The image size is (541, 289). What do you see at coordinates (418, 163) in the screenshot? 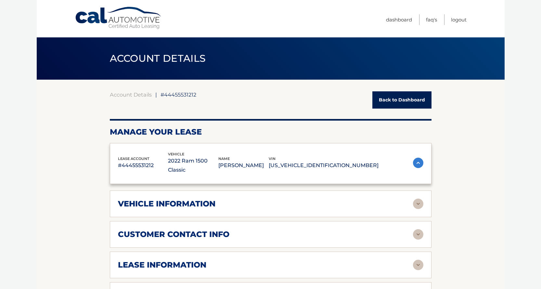
I see `img: accordion-active.svg` at bounding box center [418, 163].